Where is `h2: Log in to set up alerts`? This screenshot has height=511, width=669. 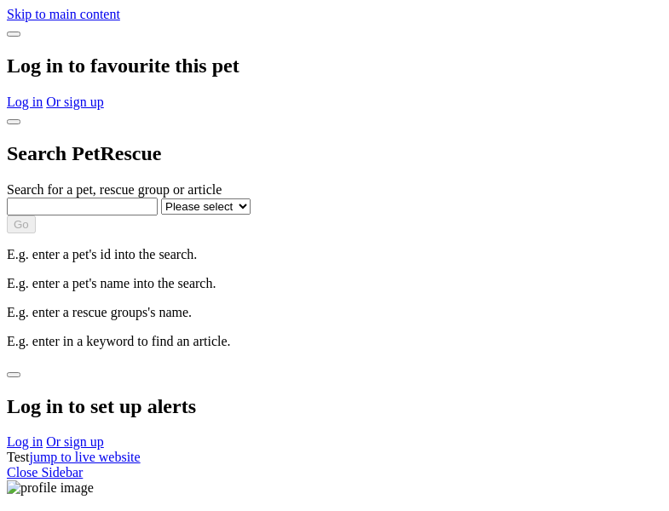 h2: Log in to set up alerts is located at coordinates (334, 407).